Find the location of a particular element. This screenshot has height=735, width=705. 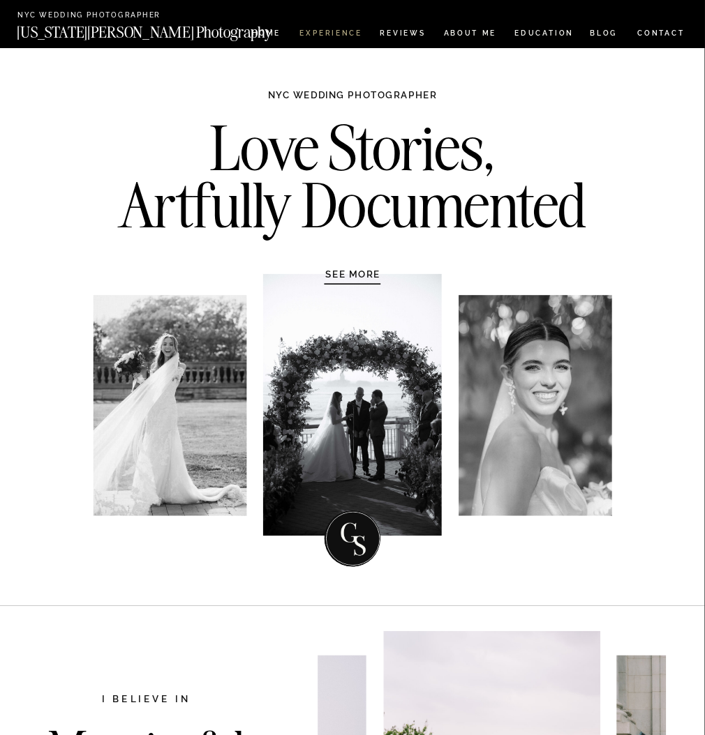

h1: NYC WEDDING PHOTOGRAPHER is located at coordinates (353, 101).